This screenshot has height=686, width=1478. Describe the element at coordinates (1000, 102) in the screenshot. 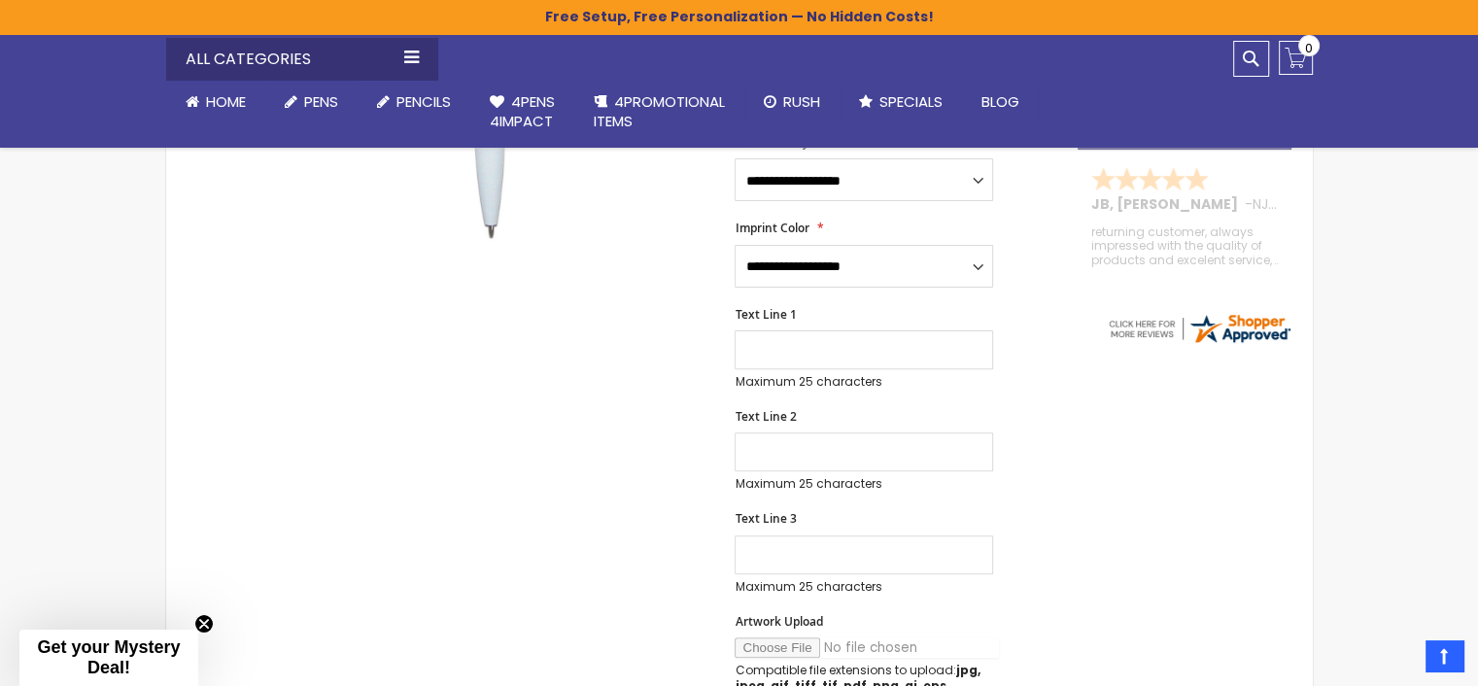

I see `a: Blog` at that location.